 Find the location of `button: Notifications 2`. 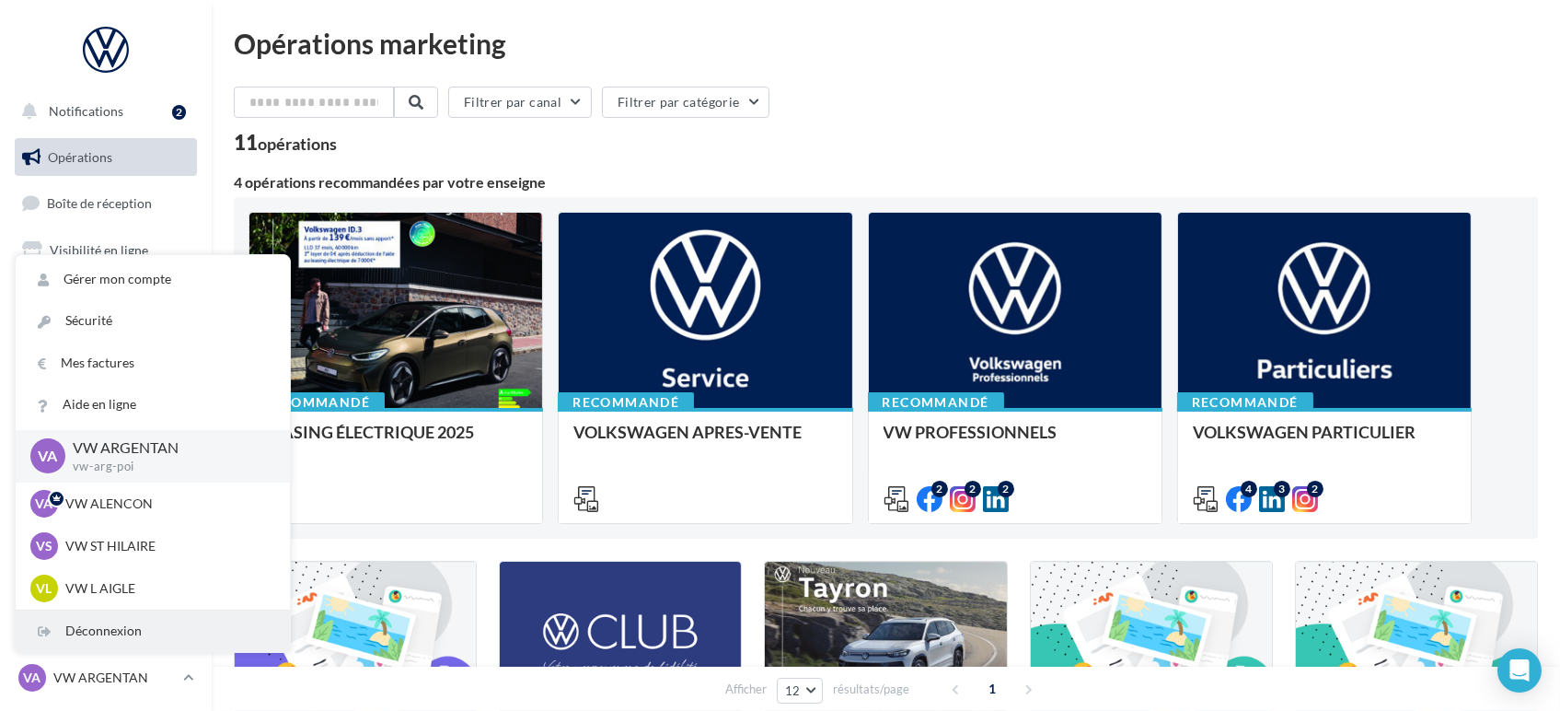

button: Notifications 2 is located at coordinates (102, 111).